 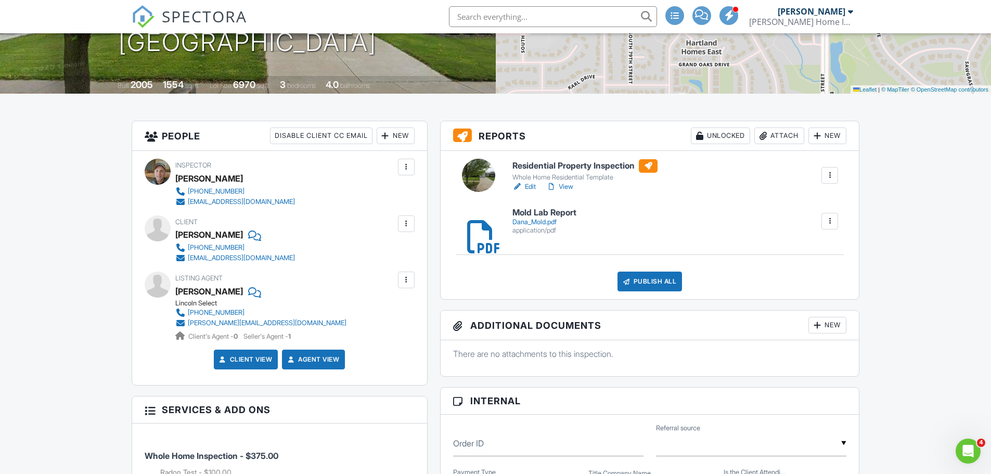 I want to click on div: Disable Client CC Email, so click(x=321, y=136).